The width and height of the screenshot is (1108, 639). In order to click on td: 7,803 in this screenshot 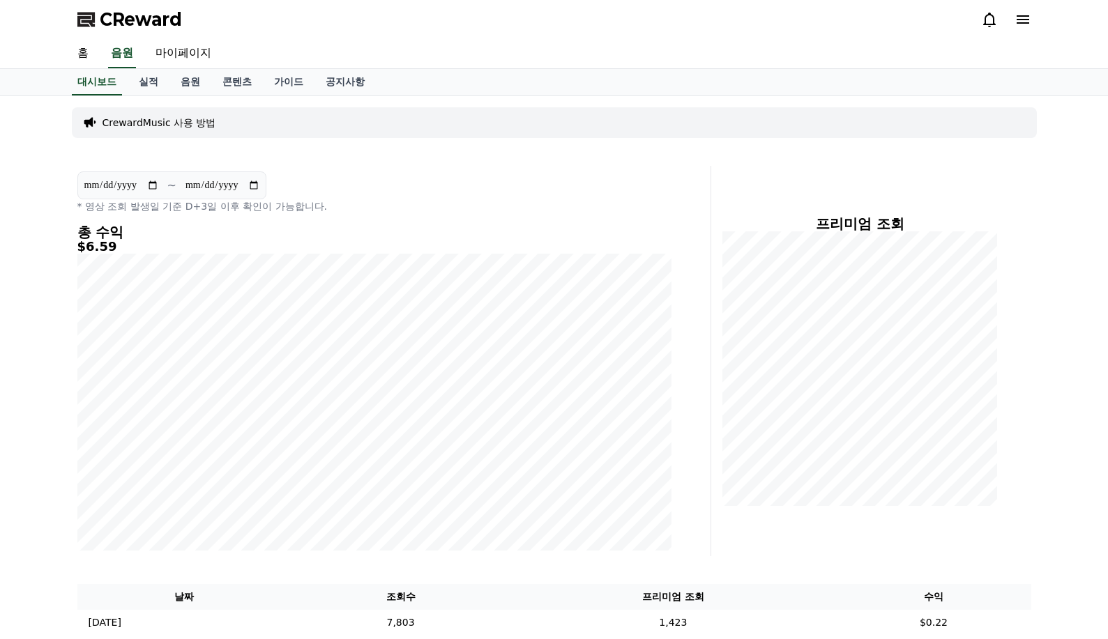, I will do `click(401, 623)`.